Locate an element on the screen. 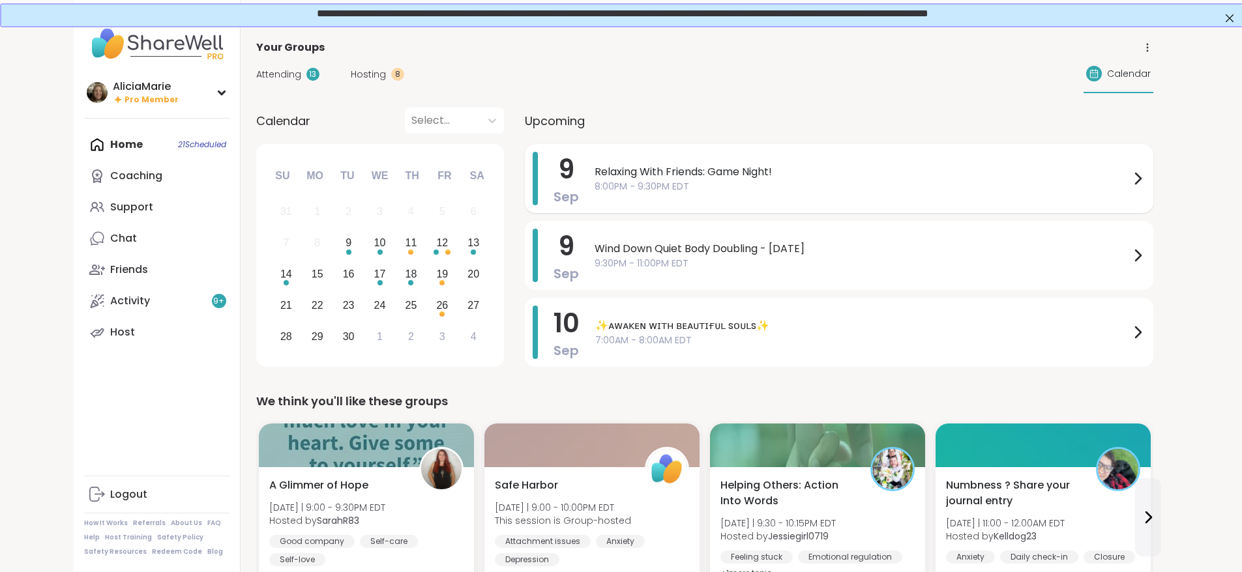 Image resolution: width=1242 pixels, height=572 pixels. div: Choose Tuesday, September 23rd, 2025 is located at coordinates (348, 305).